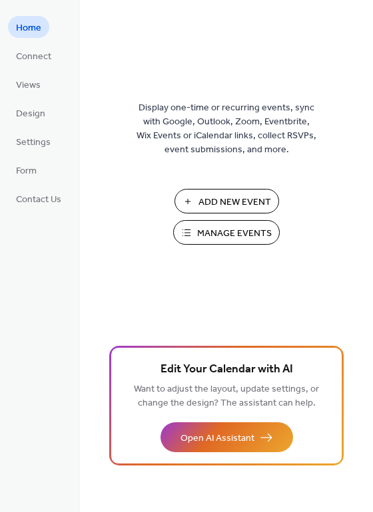  What do you see at coordinates (39, 198) in the screenshot?
I see `a: Contact Us` at bounding box center [39, 198].